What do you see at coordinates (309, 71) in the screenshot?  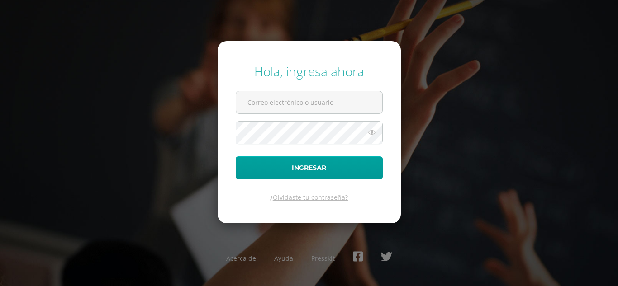 I see `div: Hola, ingresa ahora` at bounding box center [309, 71].